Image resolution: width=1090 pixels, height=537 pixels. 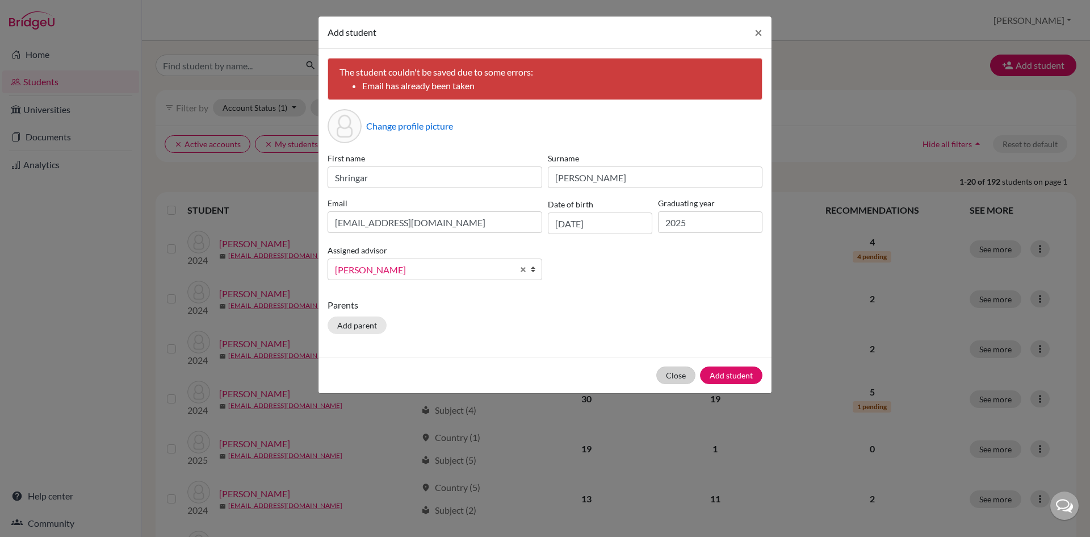 I want to click on input: dd/mm/yyyy, so click(x=600, y=223).